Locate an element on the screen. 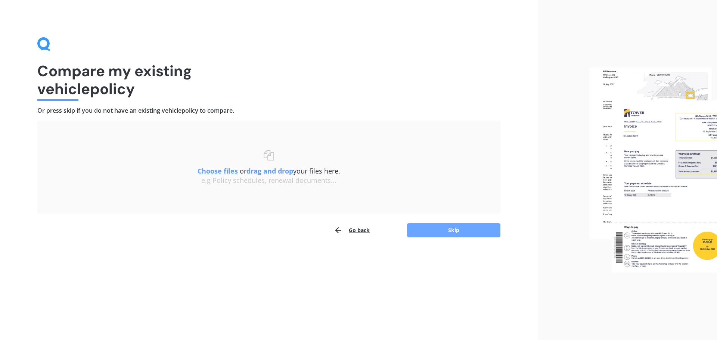 The image size is (717, 340). u: Choose files is located at coordinates (218, 171).